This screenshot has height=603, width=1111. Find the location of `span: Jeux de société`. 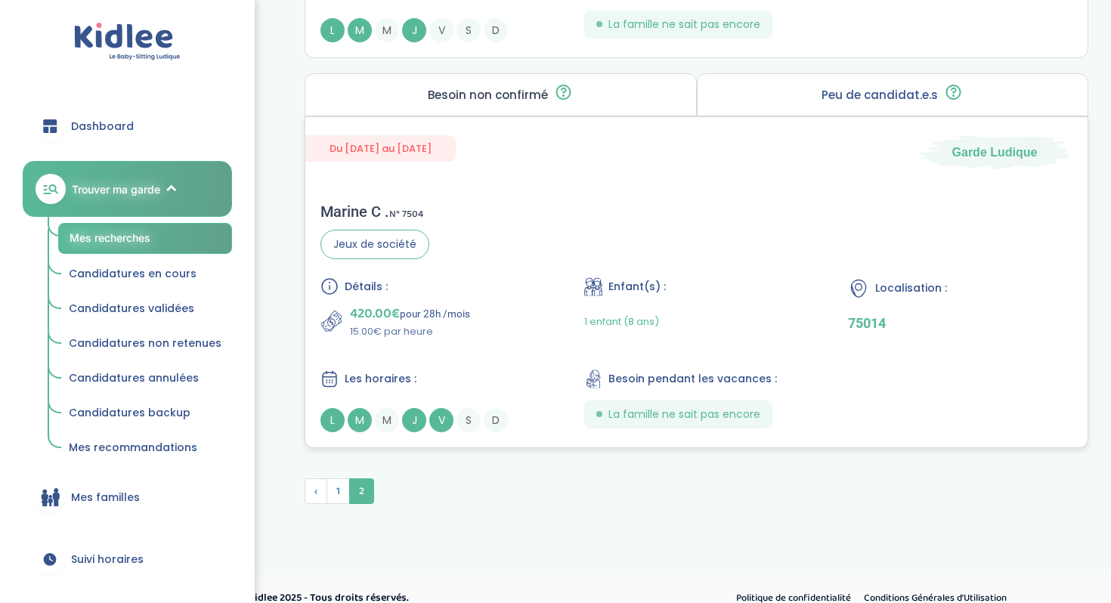

span: Jeux de société is located at coordinates (375, 244).